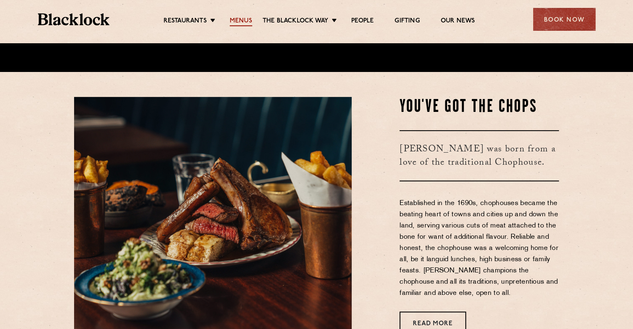 The image size is (633, 329). I want to click on h2: You've Got The Chops, so click(479, 107).